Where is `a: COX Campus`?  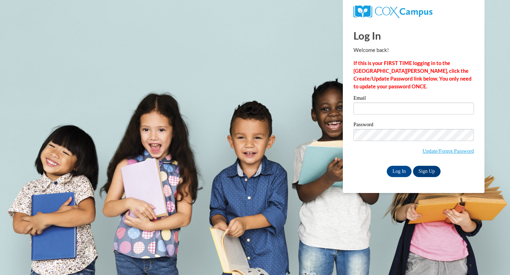
a: COX Campus is located at coordinates (393, 11).